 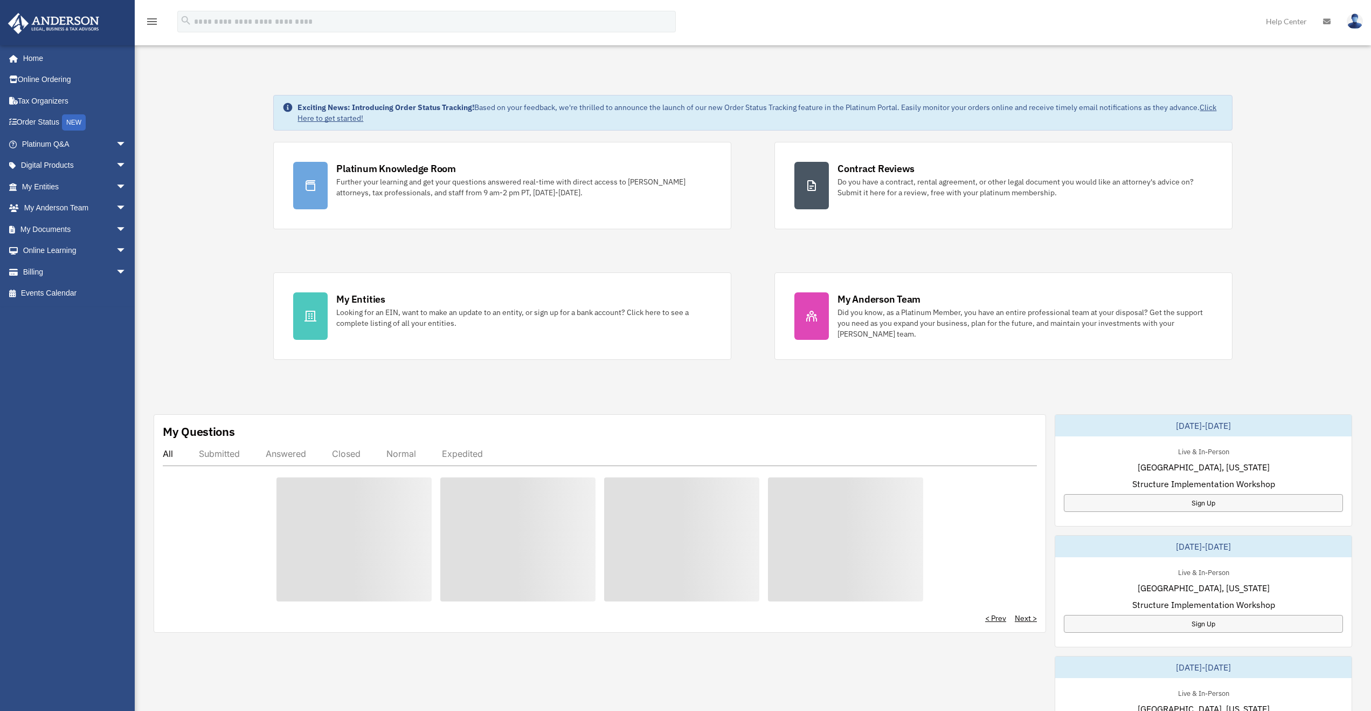 What do you see at coordinates (168, 453) in the screenshot?
I see `div: All` at bounding box center [168, 453].